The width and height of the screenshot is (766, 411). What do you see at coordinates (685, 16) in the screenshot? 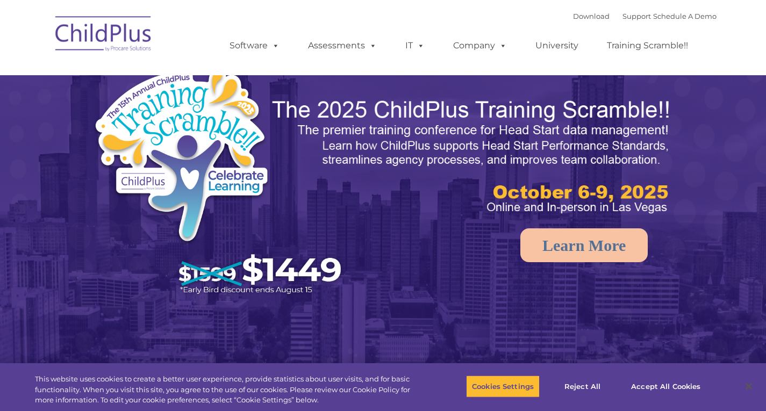
I see `a: Schedule A Demo` at bounding box center [685, 16].